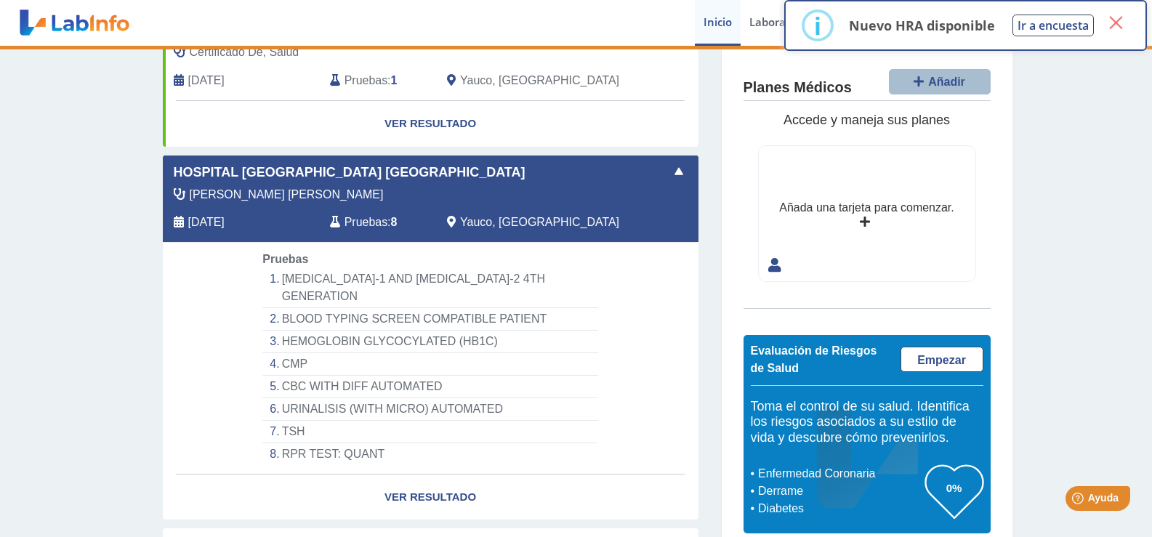 The height and width of the screenshot is (537, 1152). I want to click on span: Hernandez Colon, Brian, so click(286, 195).